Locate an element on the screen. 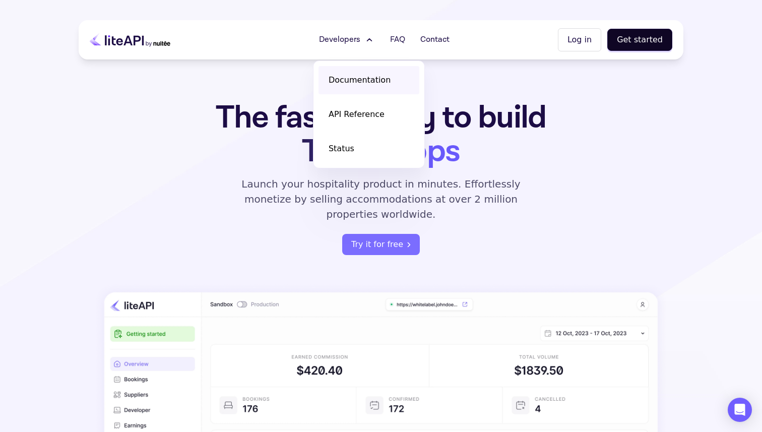  button: Get started is located at coordinates (640, 40).